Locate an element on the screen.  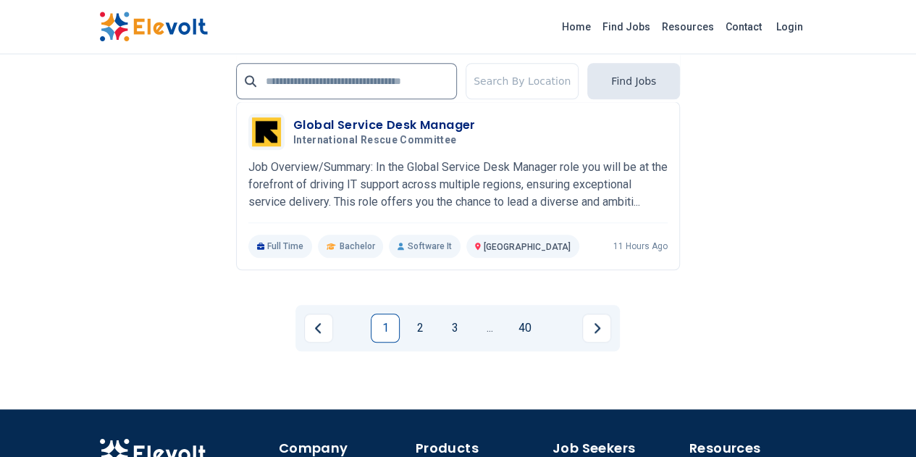
p: Job Overview/Summary: In the Global Service Desk Manager role you will be at the forefront of dri... is located at coordinates (458, 185).